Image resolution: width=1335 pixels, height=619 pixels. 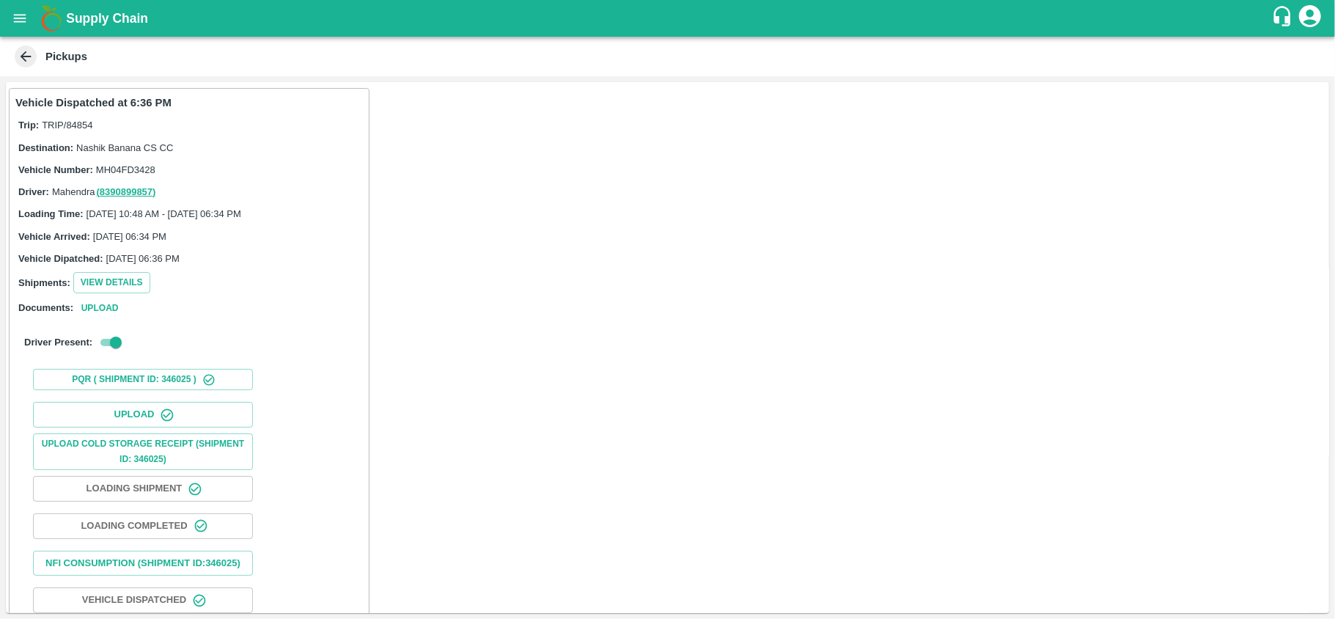 I want to click on button: Vehicle Dispatched, so click(x=143, y=600).